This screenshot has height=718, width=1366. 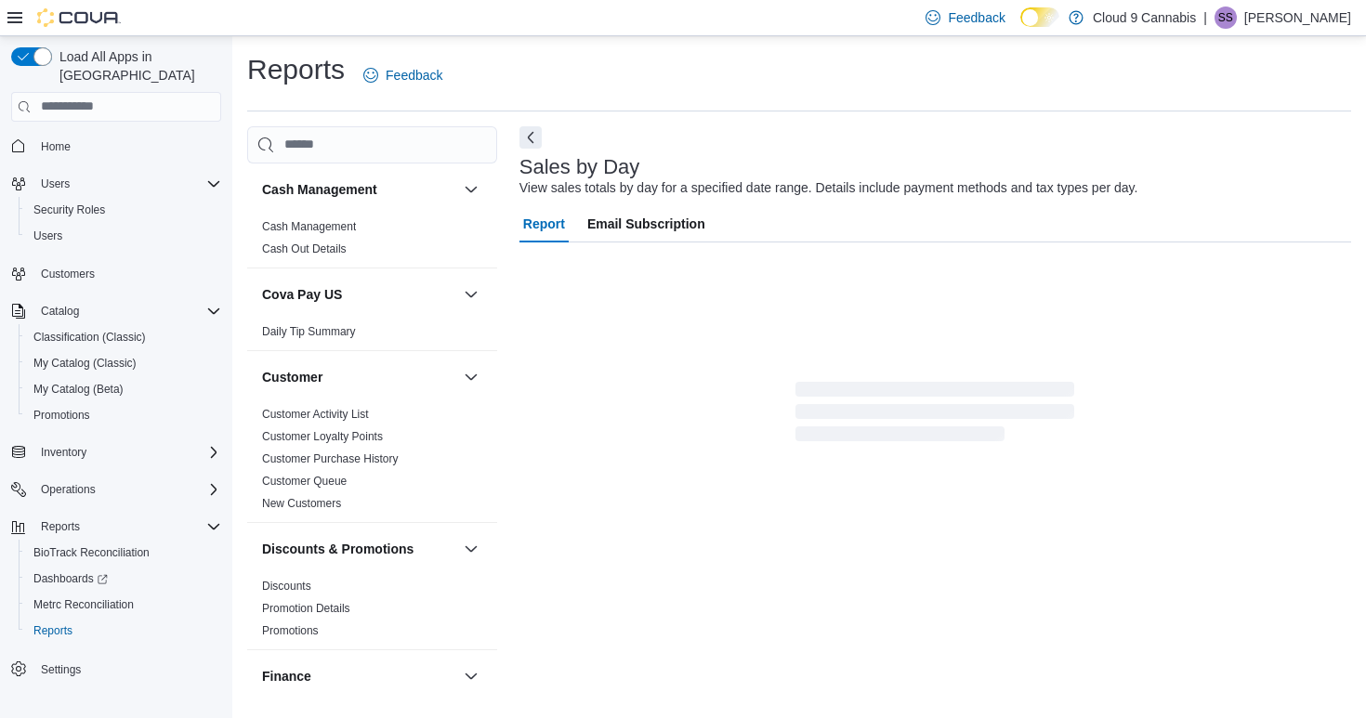 What do you see at coordinates (124, 415) in the screenshot?
I see `button: Promotions` at bounding box center [124, 415].